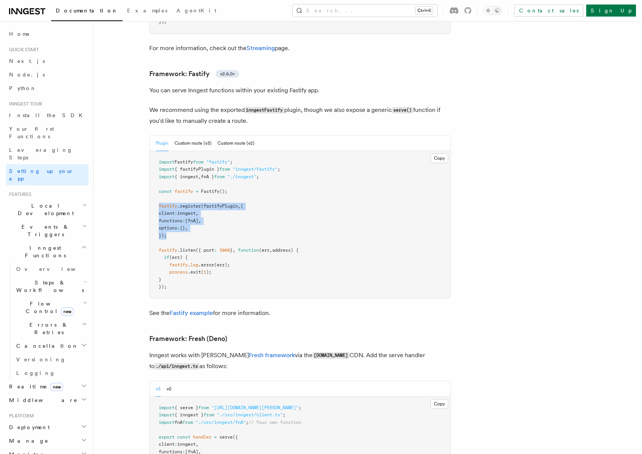 This screenshot has height=454, width=642. I want to click on button: Middleware, so click(47, 400).